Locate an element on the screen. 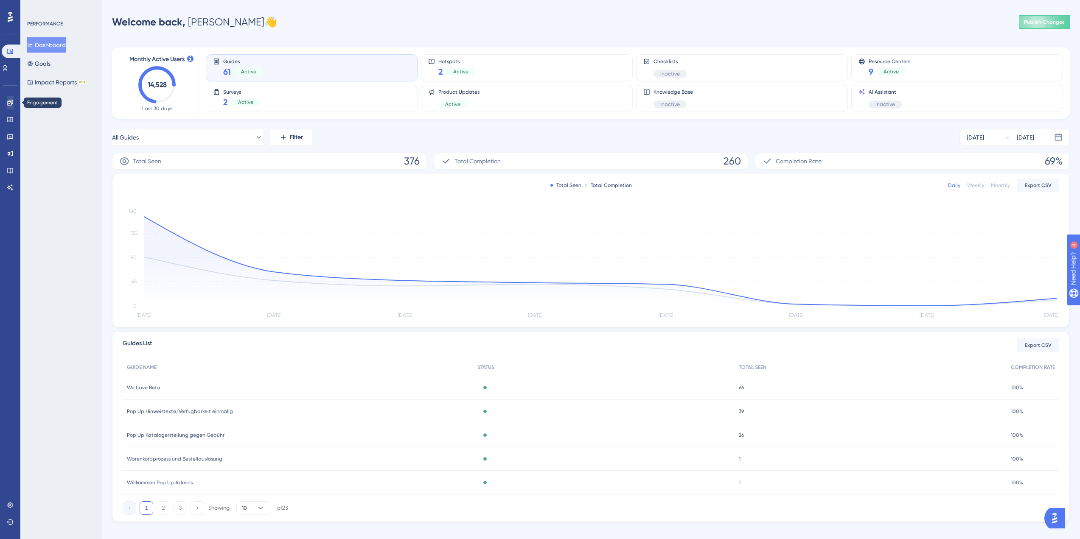 The width and height of the screenshot is (1080, 539). div: Daily is located at coordinates (954, 185).